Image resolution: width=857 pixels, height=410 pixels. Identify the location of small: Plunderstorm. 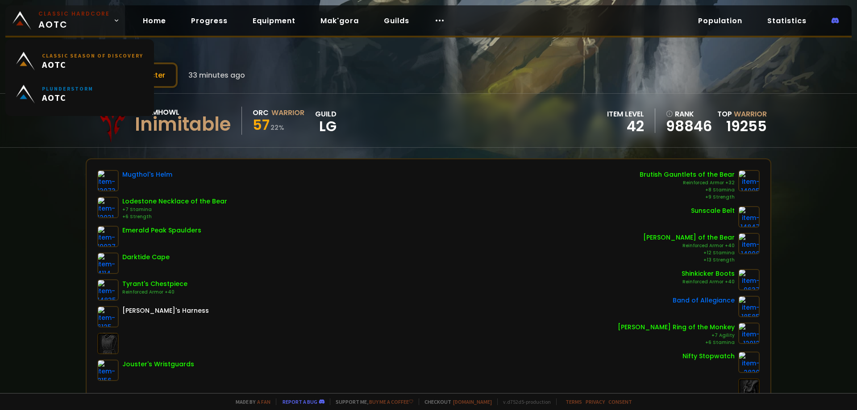
(67, 88).